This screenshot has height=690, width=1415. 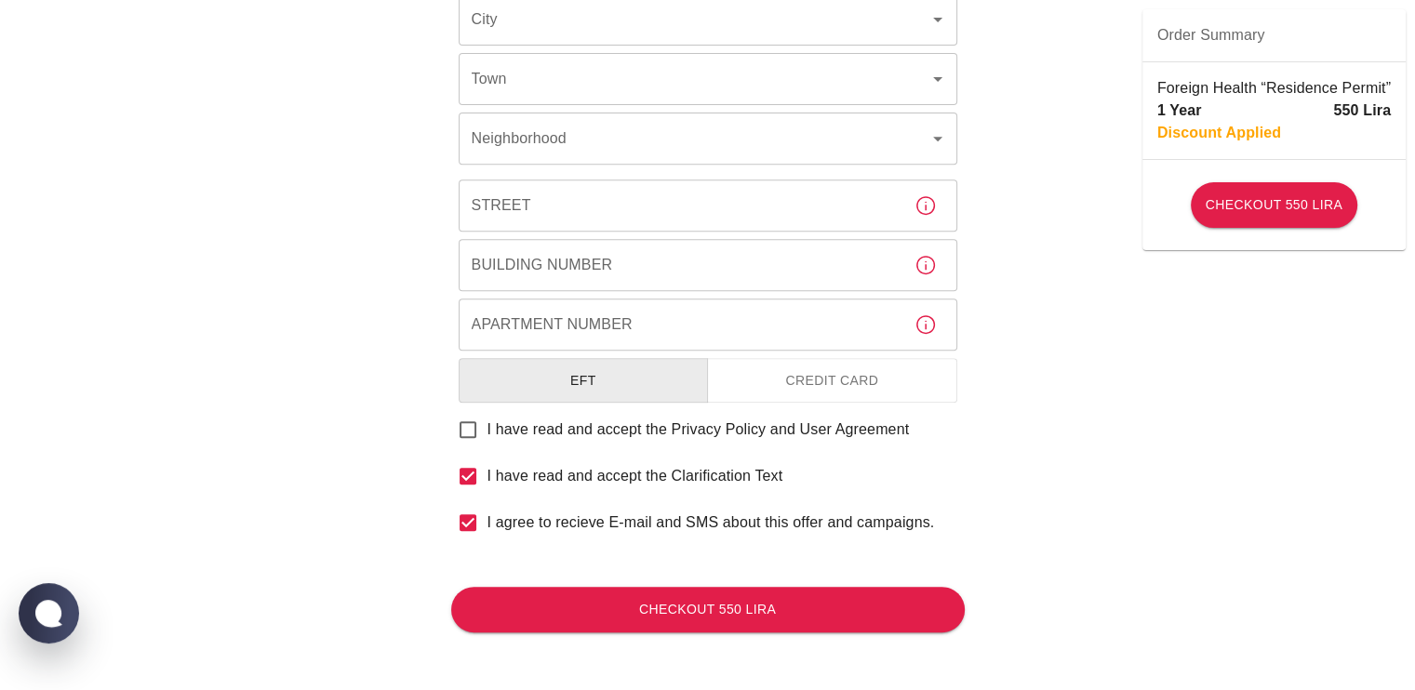 I want to click on span: I have read and accept the Clarification Text, so click(x=635, y=476).